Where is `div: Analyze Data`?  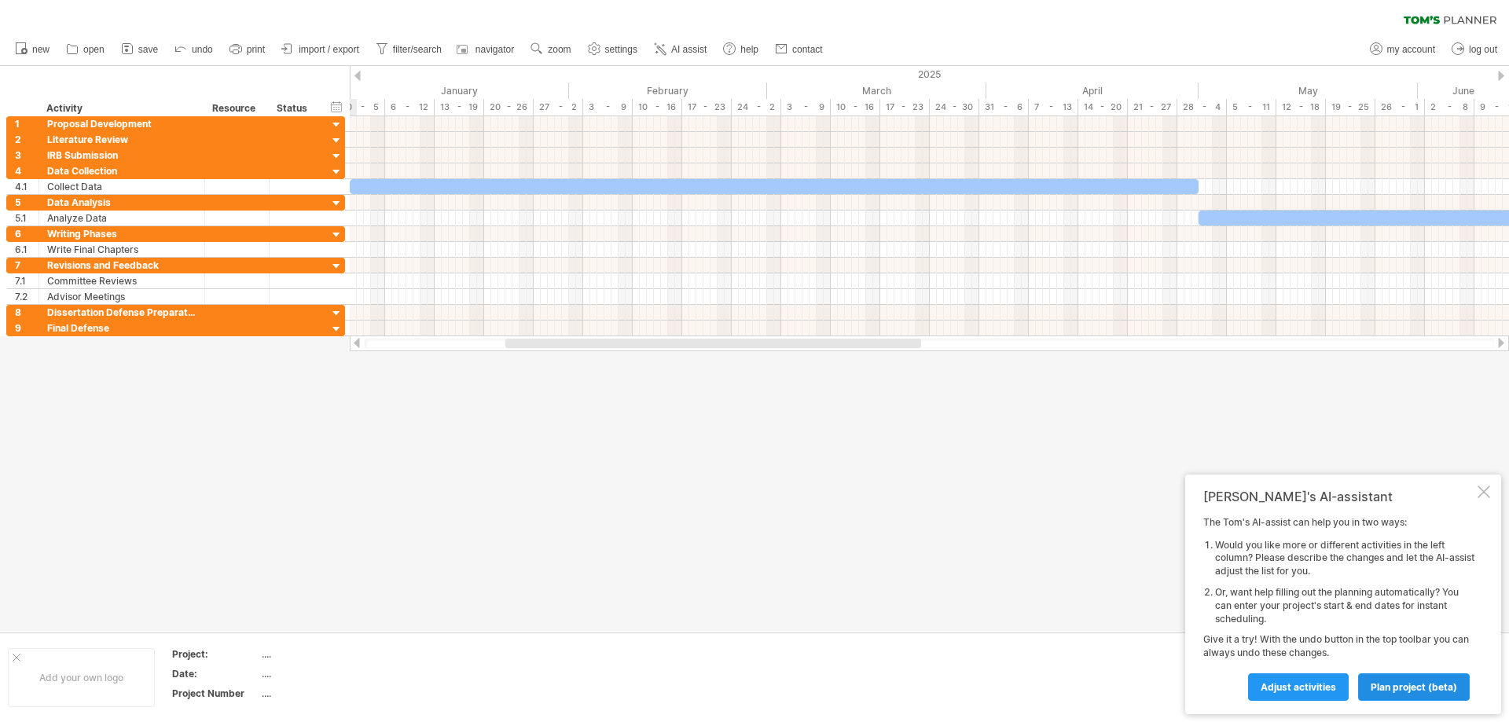 div: Analyze Data is located at coordinates (122, 218).